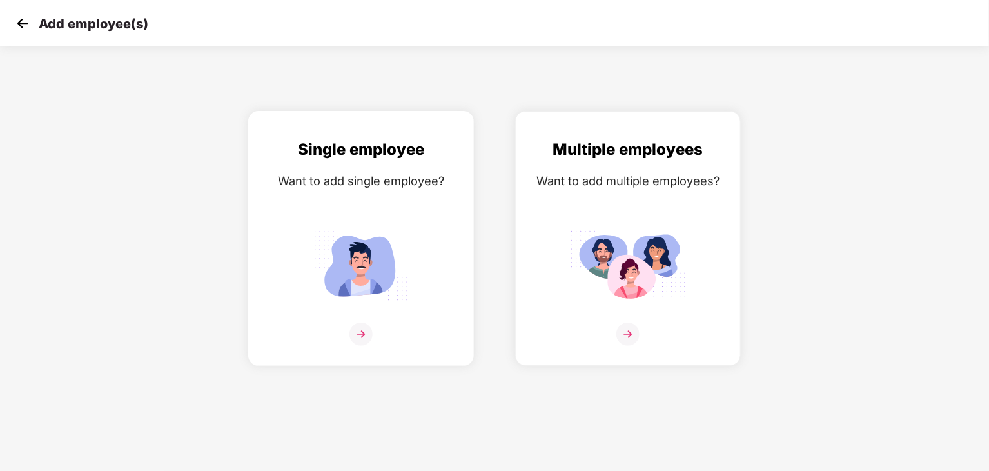 The width and height of the screenshot is (989, 471). Describe the element at coordinates (361, 181) in the screenshot. I see `div: Want to add single employee?` at that location.